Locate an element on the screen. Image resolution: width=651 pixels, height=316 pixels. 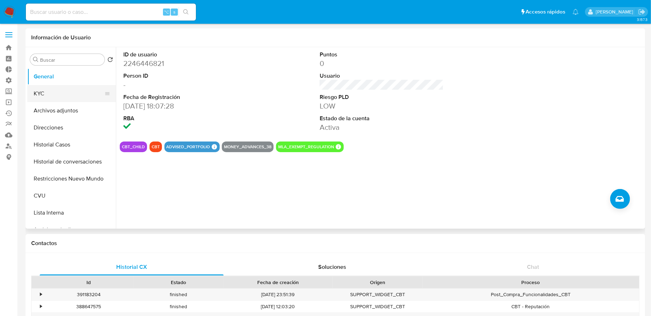
p: fabricio.bottalo@mercadolibre.com is located at coordinates (615, 12).